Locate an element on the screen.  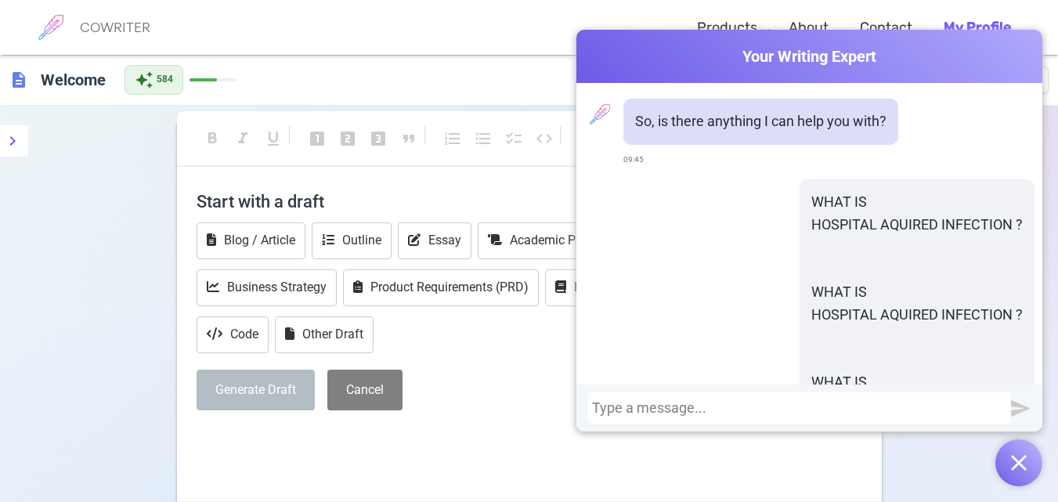
span: description is located at coordinates (19, 80).